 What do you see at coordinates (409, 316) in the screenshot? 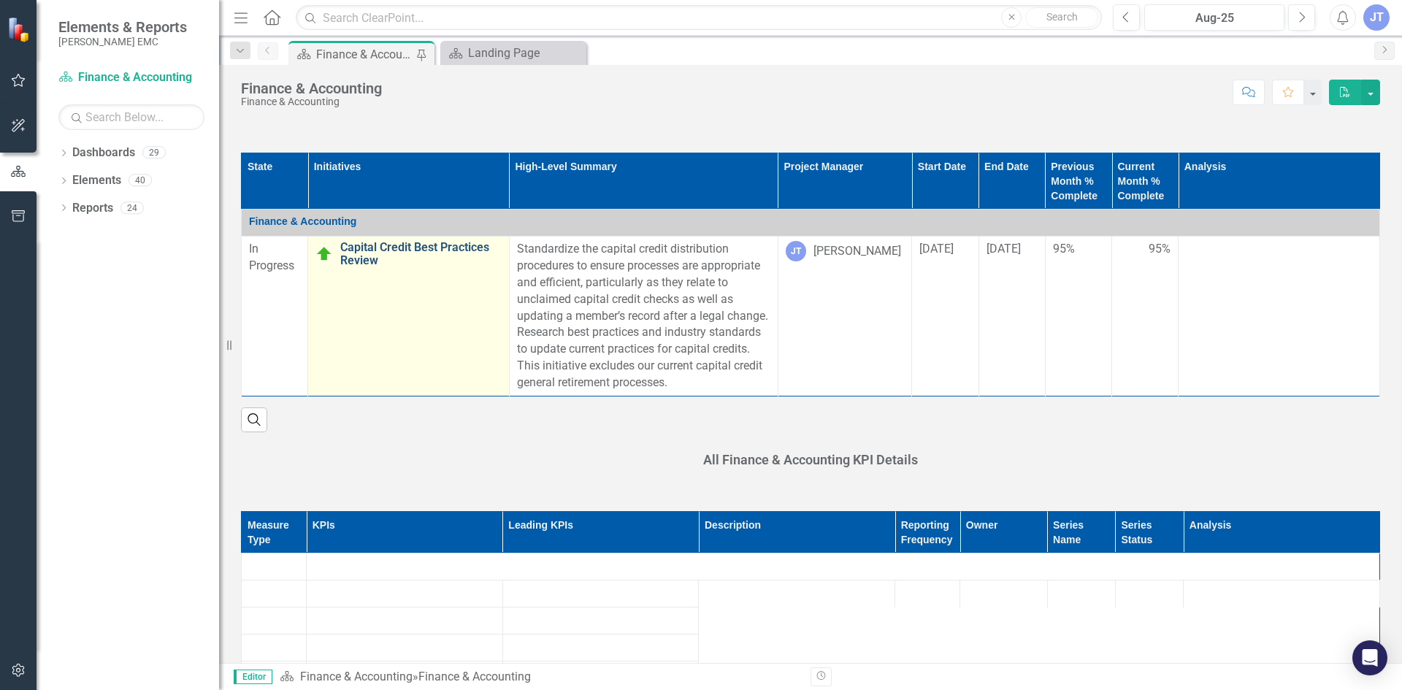
I see `td: Double-Click to Edit Right Click for Context Menu` at bounding box center [409, 316].